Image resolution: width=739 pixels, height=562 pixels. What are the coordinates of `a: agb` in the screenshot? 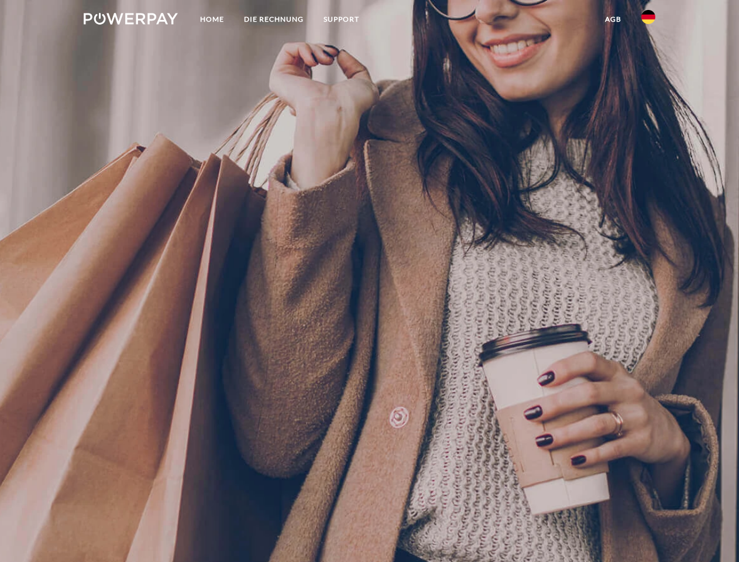 It's located at (613, 19).